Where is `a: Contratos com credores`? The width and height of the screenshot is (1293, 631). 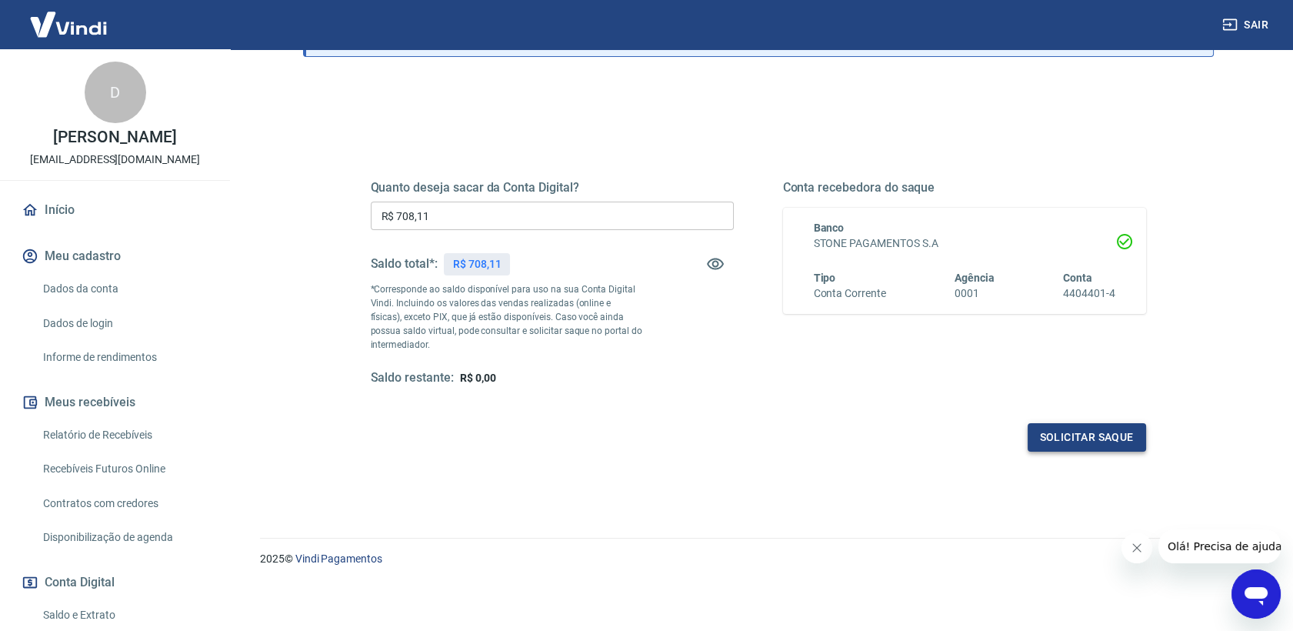
a: Contratos com credores is located at coordinates (124, 503).